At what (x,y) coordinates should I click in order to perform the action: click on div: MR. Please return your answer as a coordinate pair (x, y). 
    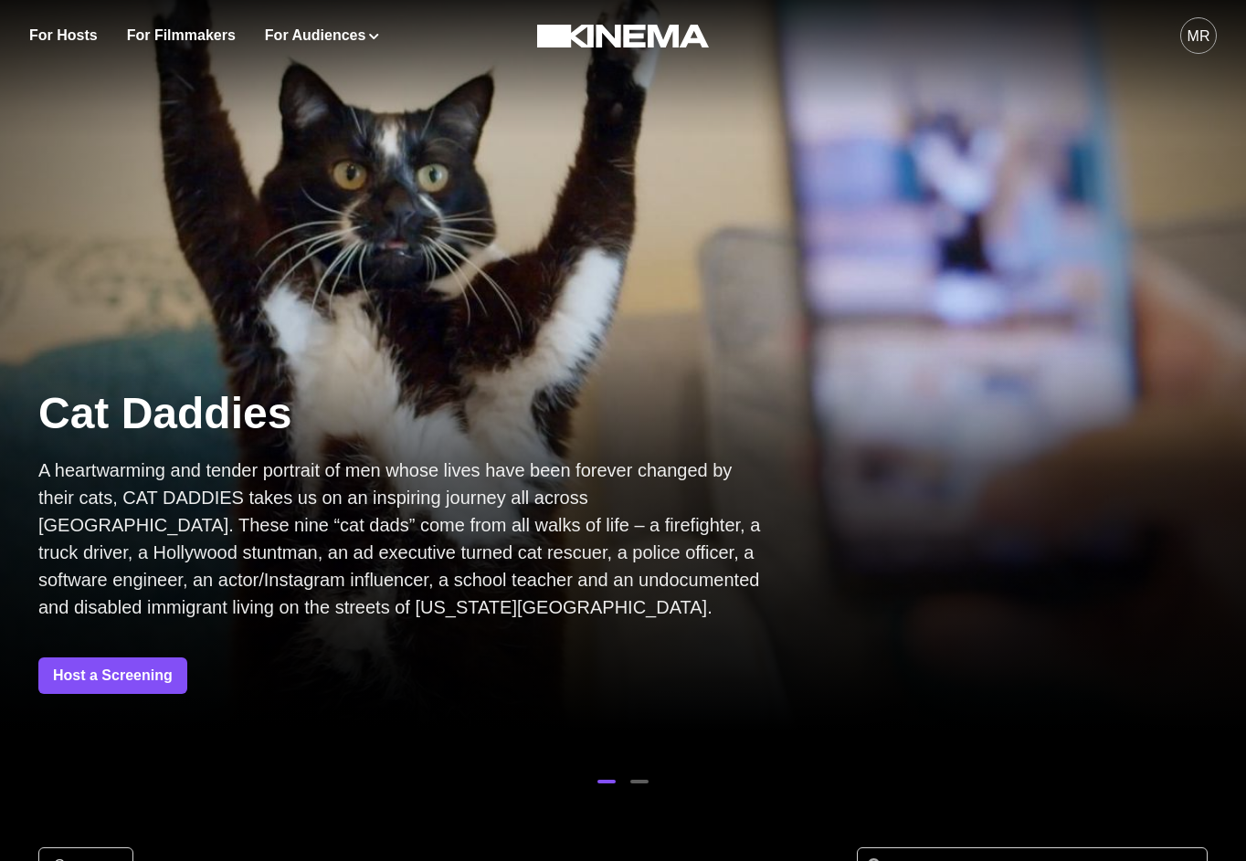
    Looking at the image, I should click on (1198, 37).